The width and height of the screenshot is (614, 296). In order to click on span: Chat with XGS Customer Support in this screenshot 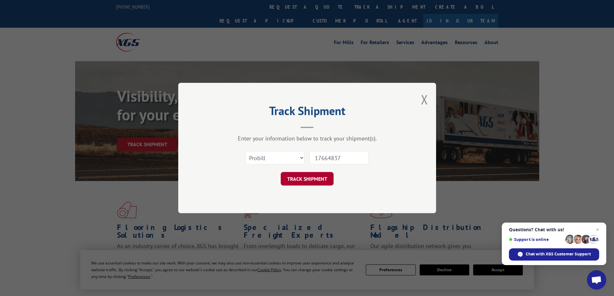, I will do `click(558, 254)`.